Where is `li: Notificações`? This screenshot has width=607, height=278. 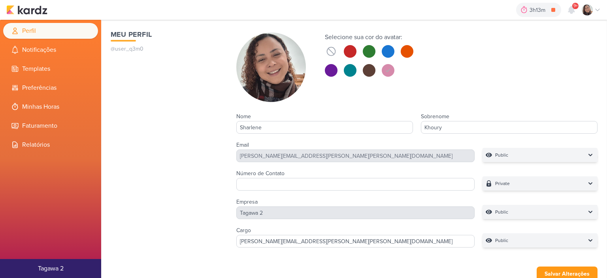
li: Notificações is located at coordinates (51, 50).